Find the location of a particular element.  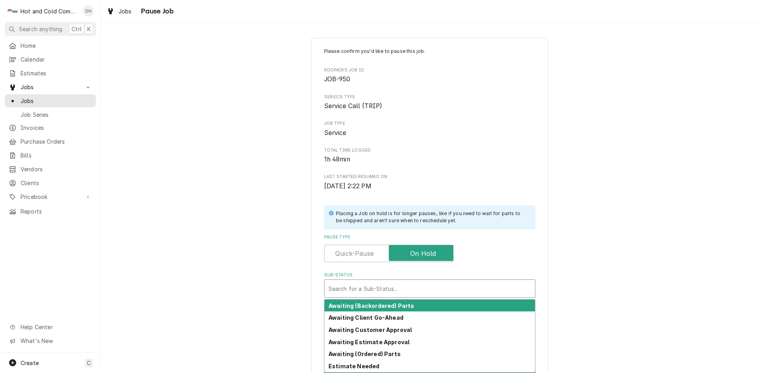

span: Clients is located at coordinates (56, 183).